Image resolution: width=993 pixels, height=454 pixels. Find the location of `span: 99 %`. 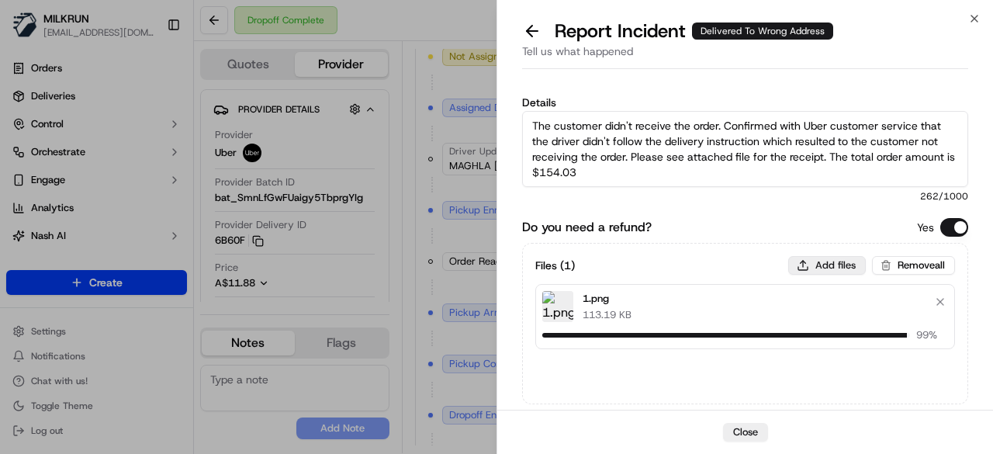

span: 99 % is located at coordinates (930, 335).